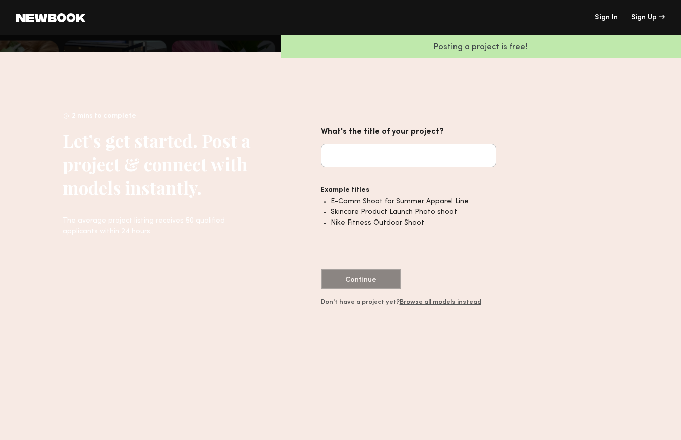  Describe the element at coordinates (408, 302) in the screenshot. I see `div: Don't have a project yet?` at that location.